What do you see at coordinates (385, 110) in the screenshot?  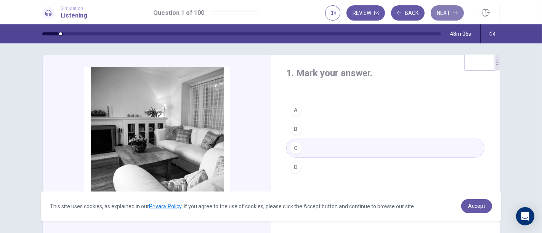 I see `button: A` at bounding box center [385, 110].